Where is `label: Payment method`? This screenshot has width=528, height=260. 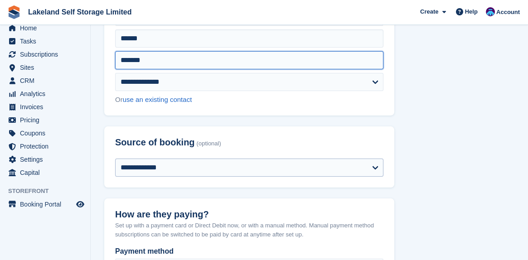
label: Payment method is located at coordinates (249, 252).